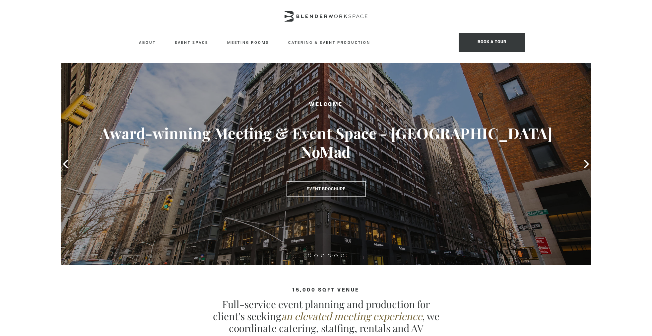 This screenshot has width=652, height=336. Describe the element at coordinates (326, 316) in the screenshot. I see `p: Full-service event planning and production for client's seeking , we coordinate catering, staffin...` at that location.